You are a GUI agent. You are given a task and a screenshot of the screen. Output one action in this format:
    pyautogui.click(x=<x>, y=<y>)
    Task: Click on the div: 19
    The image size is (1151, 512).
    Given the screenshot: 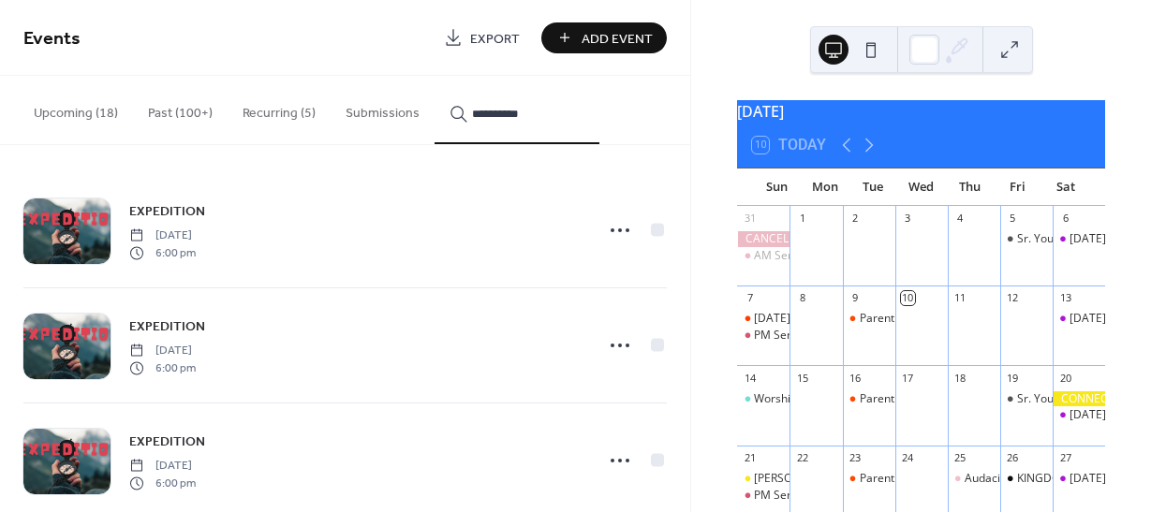 What is the action you would take?
    pyautogui.click(x=1012, y=377)
    